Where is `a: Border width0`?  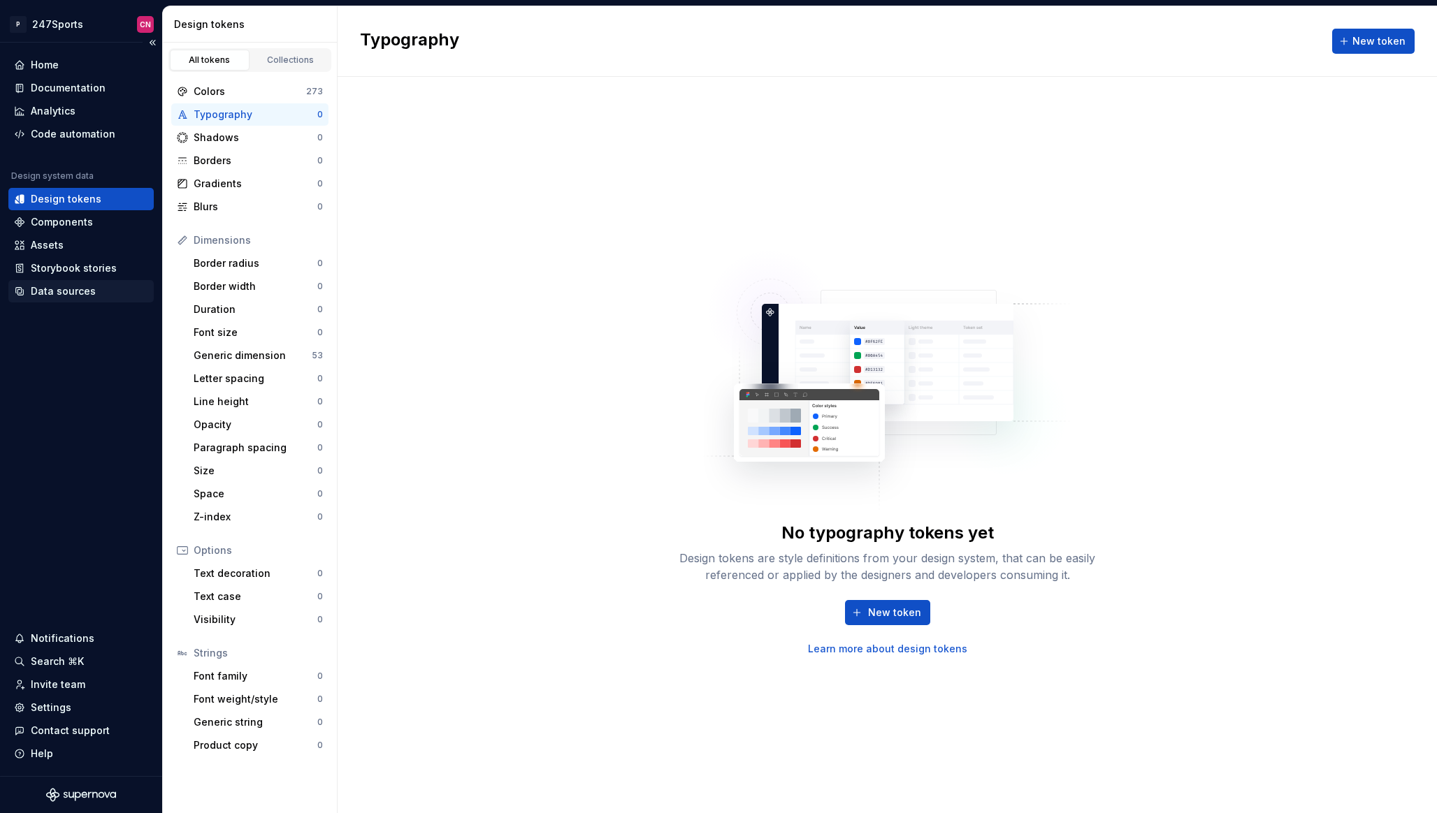
a: Border width0 is located at coordinates (258, 287).